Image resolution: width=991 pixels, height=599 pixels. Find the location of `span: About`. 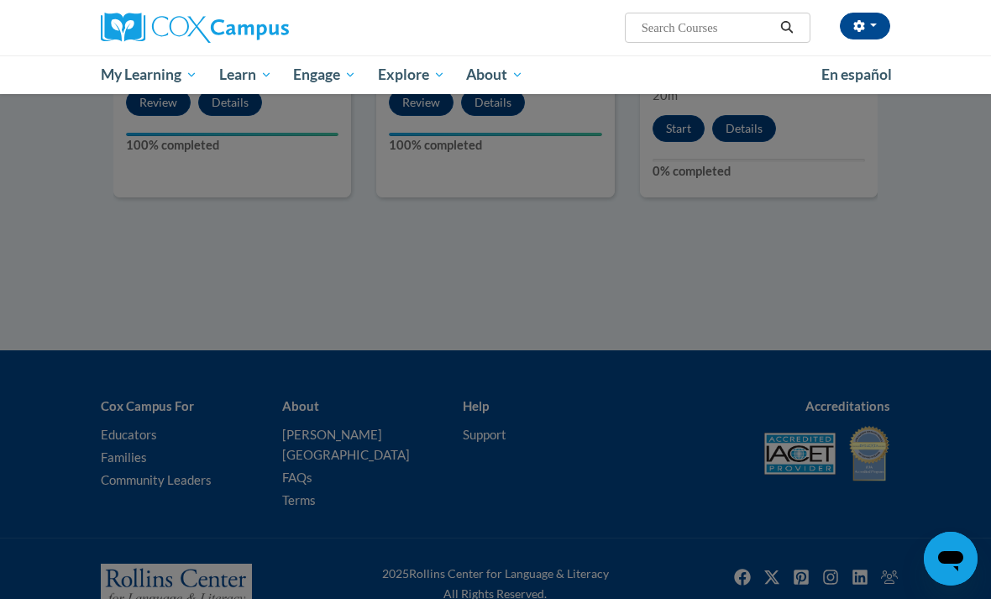

span: About is located at coordinates (495, 75).